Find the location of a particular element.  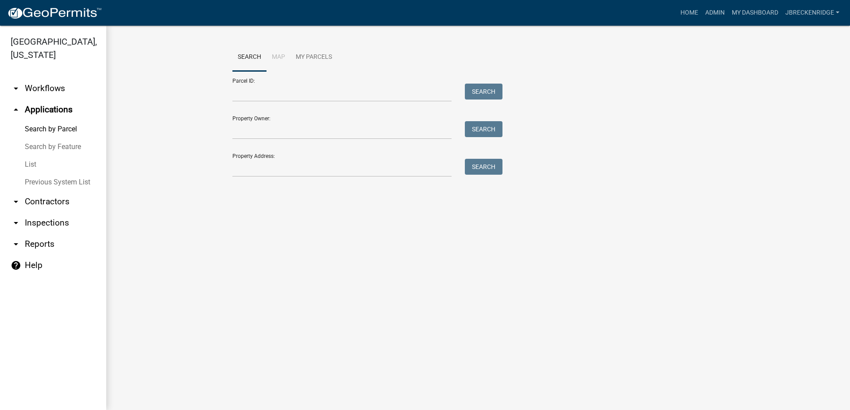

a: My Dashboard is located at coordinates (755, 13).